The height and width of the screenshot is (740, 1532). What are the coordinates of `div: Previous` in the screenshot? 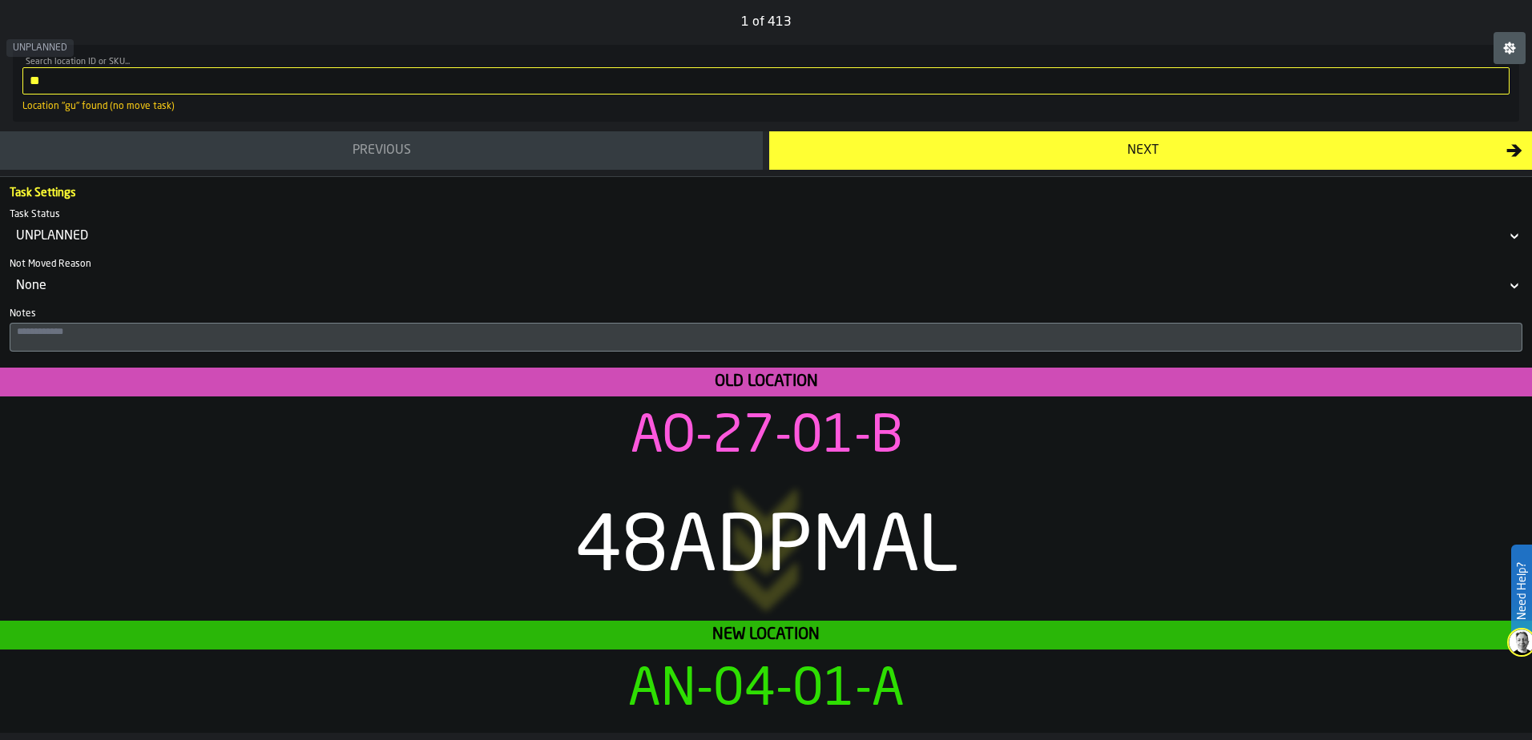 It's located at (381, 151).